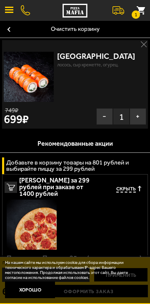 The width and height of the screenshot is (150, 304). I want to click on div: Пепперони Пиканто 25 см (толстое с сыром), so click(75, 255).